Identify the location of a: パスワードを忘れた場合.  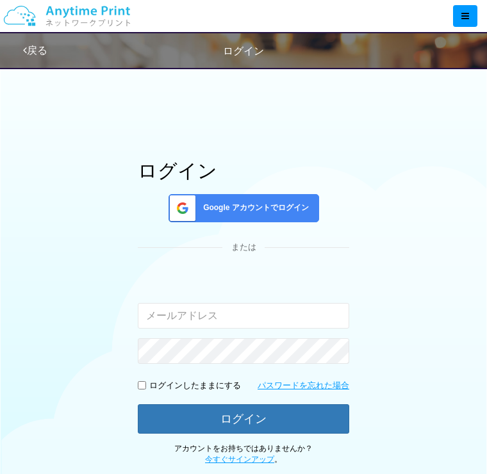
(303, 385).